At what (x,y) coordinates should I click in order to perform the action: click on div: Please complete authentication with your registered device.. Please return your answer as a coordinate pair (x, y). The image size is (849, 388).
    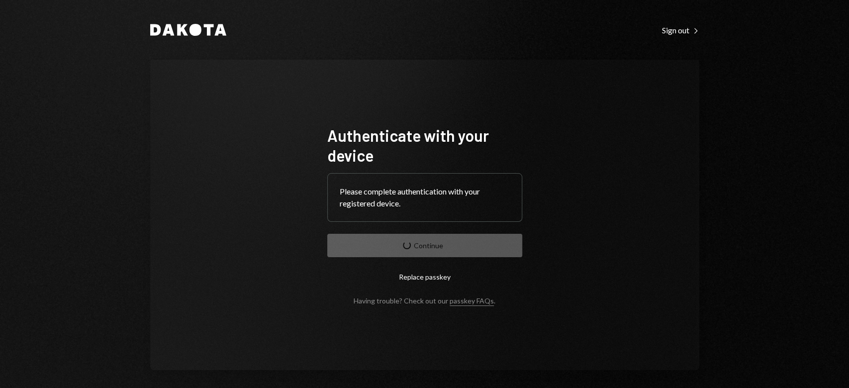
    Looking at the image, I should click on (425, 197).